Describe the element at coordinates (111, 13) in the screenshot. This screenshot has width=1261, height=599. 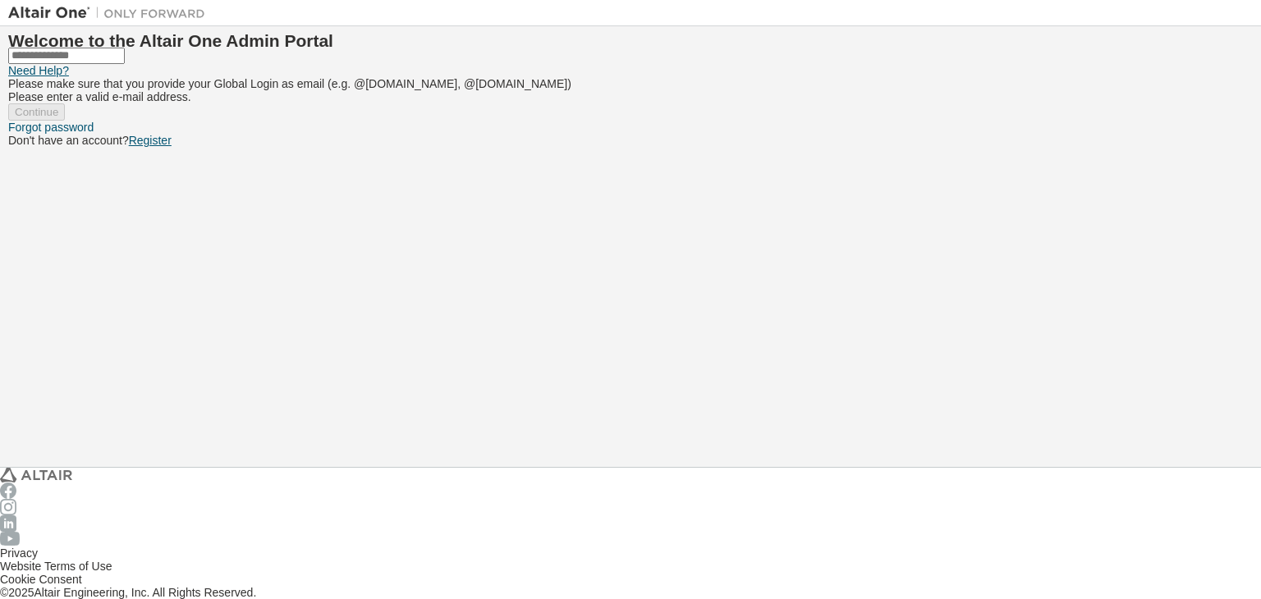
I see `img: Altair One` at that location.